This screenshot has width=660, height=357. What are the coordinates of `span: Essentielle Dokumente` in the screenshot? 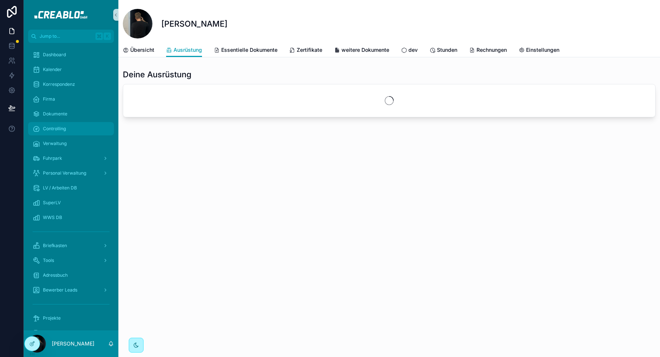 It's located at (249, 50).